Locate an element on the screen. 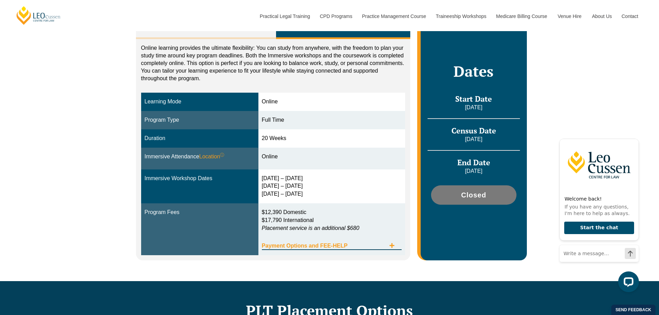 This screenshot has height=315, width=659. div: Program Fees is located at coordinates (200, 212).